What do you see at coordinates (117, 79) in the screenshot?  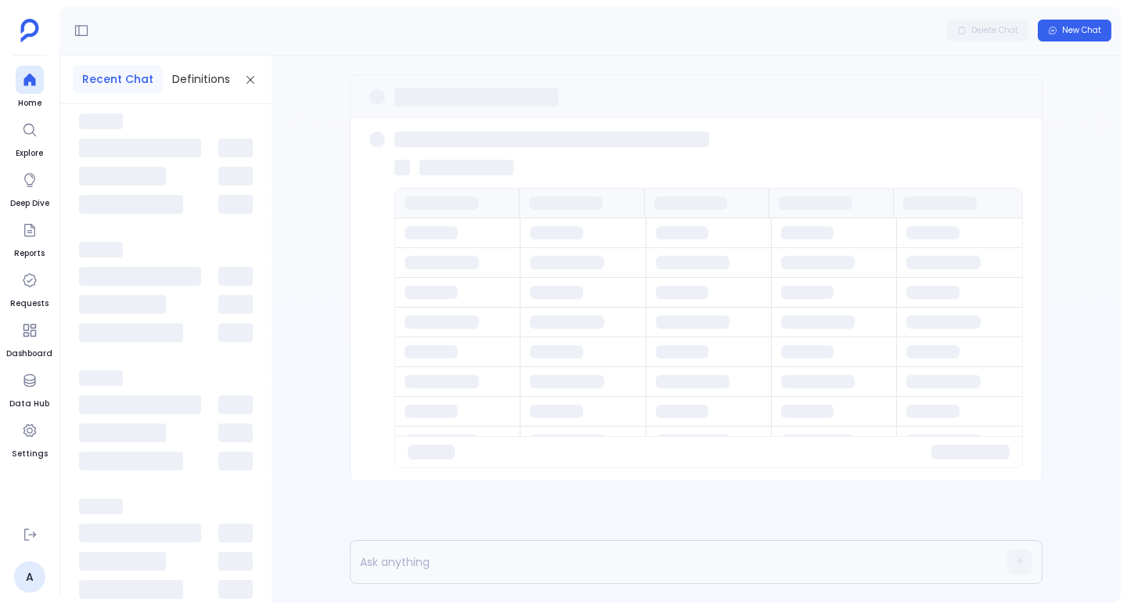 I see `button: Recent Chat` at bounding box center [117, 79].